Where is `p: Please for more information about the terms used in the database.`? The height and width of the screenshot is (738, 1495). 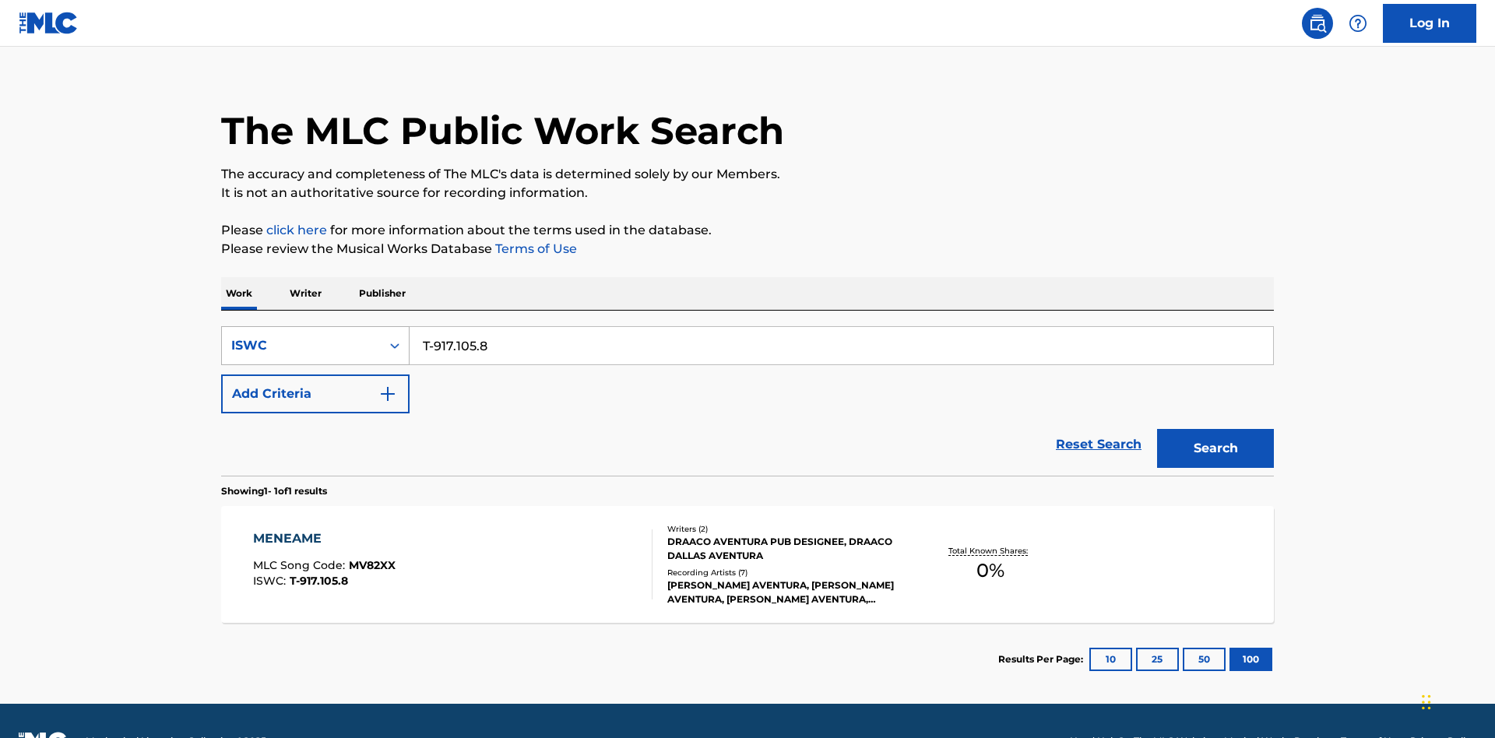 p: Please for more information about the terms used in the database. is located at coordinates (748, 231).